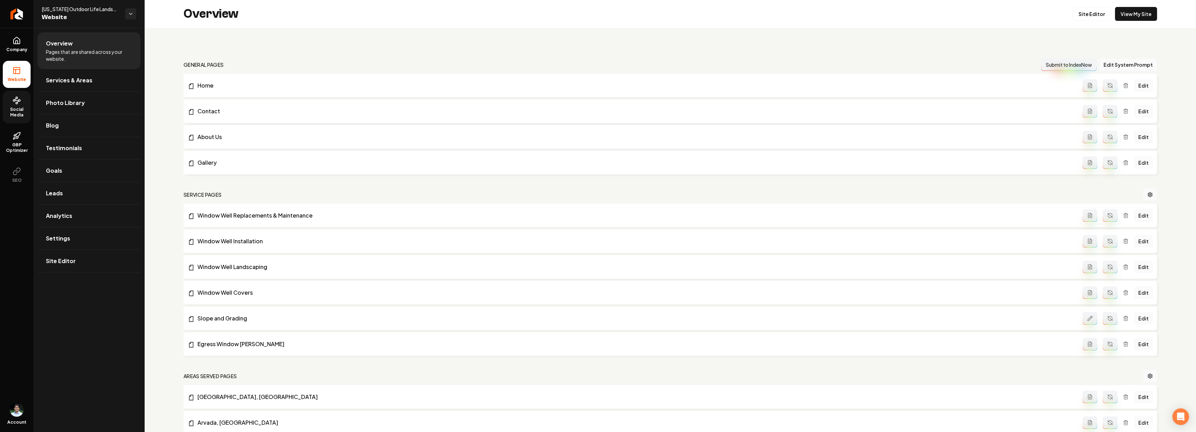 The image size is (1196, 432). Describe the element at coordinates (17, 410) in the screenshot. I see `button: Open user button` at that location.